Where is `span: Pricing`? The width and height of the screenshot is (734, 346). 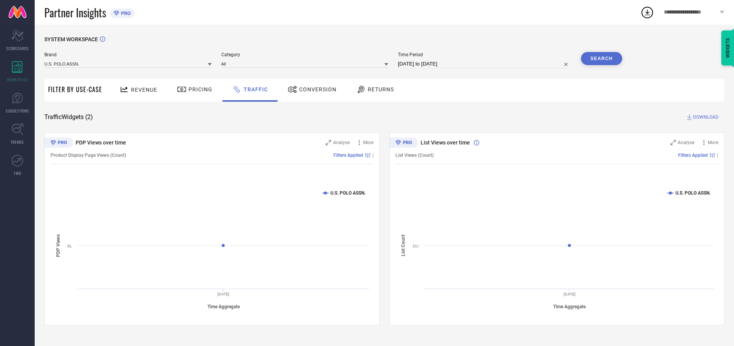 span: Pricing is located at coordinates (200, 89).